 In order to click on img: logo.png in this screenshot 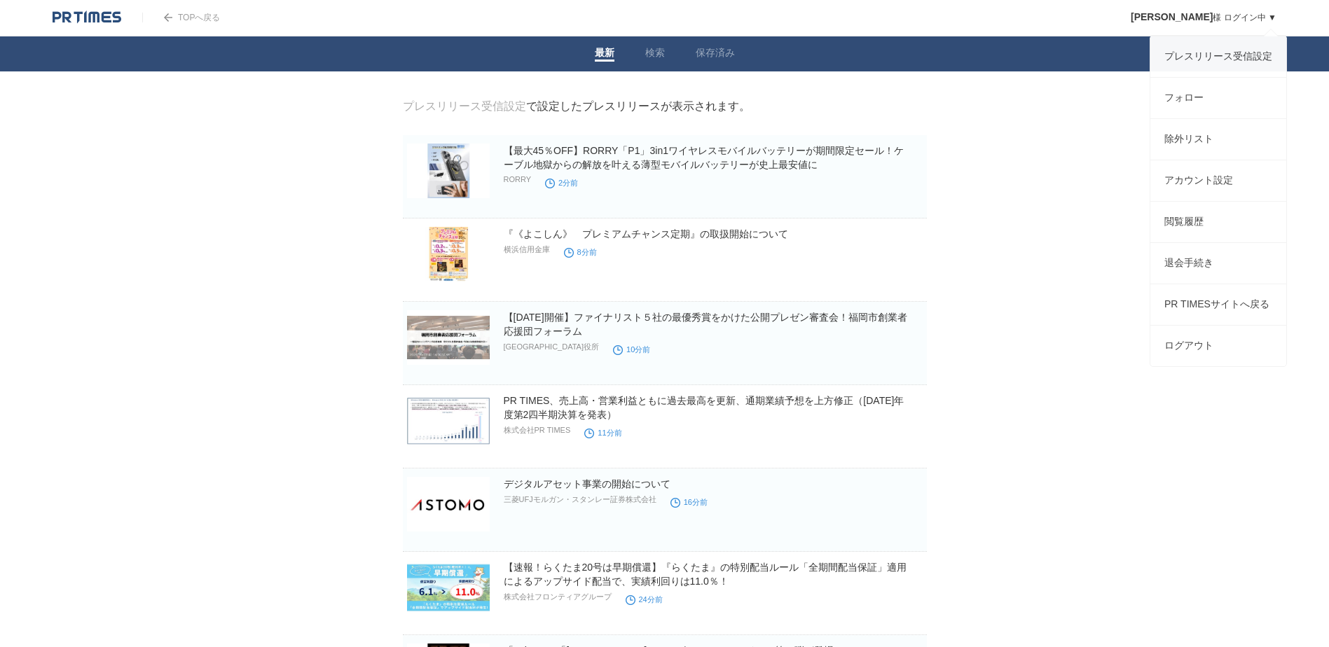, I will do `click(87, 18)`.